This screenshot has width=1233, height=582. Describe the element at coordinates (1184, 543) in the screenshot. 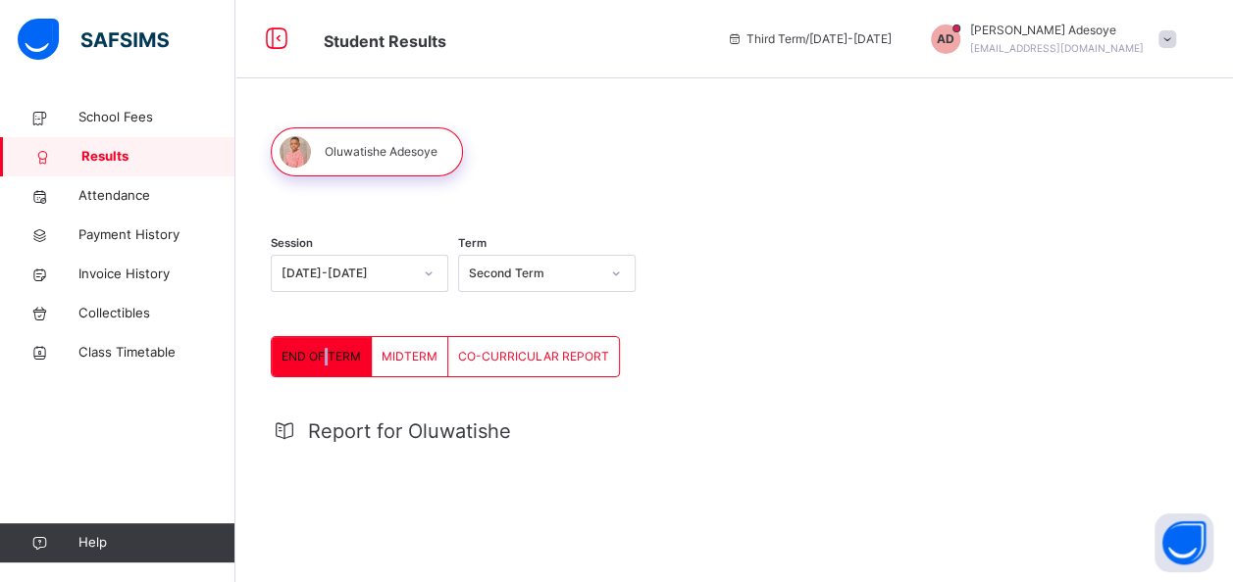

I see `button: Open asap` at that location.